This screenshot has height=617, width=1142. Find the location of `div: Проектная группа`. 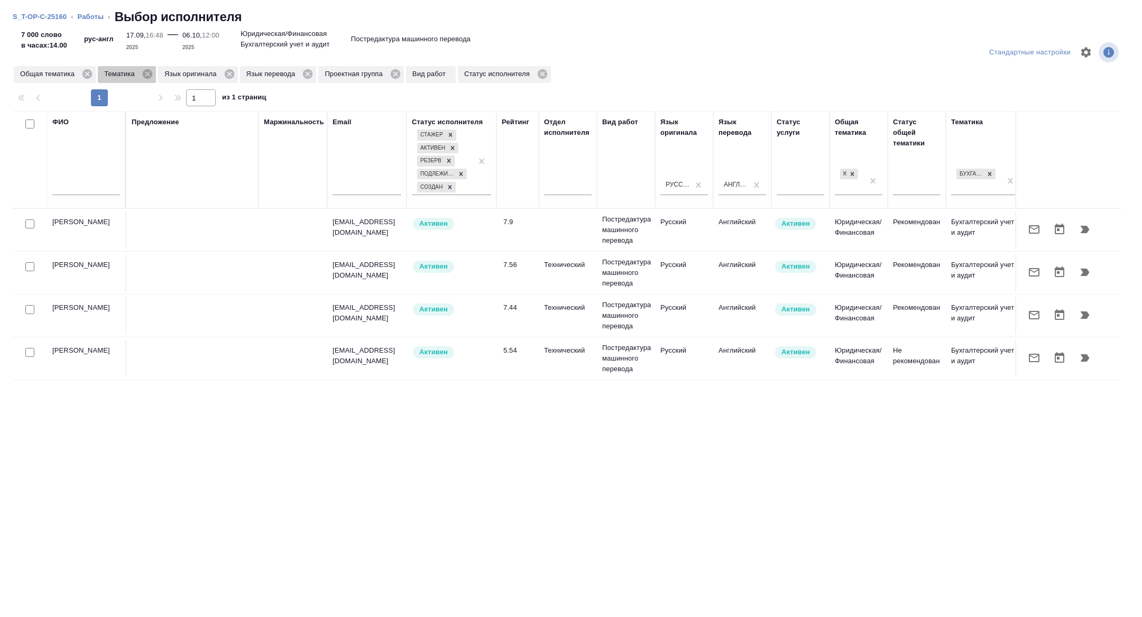

div: Проектная группа is located at coordinates (360, 75).